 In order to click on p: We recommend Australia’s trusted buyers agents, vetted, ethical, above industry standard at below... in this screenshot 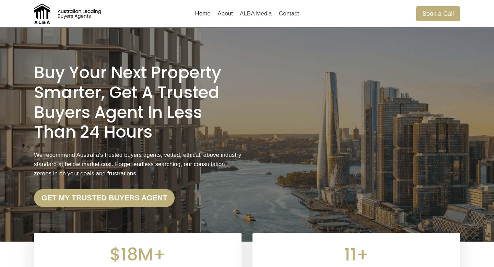, I will do `click(137, 164)`.